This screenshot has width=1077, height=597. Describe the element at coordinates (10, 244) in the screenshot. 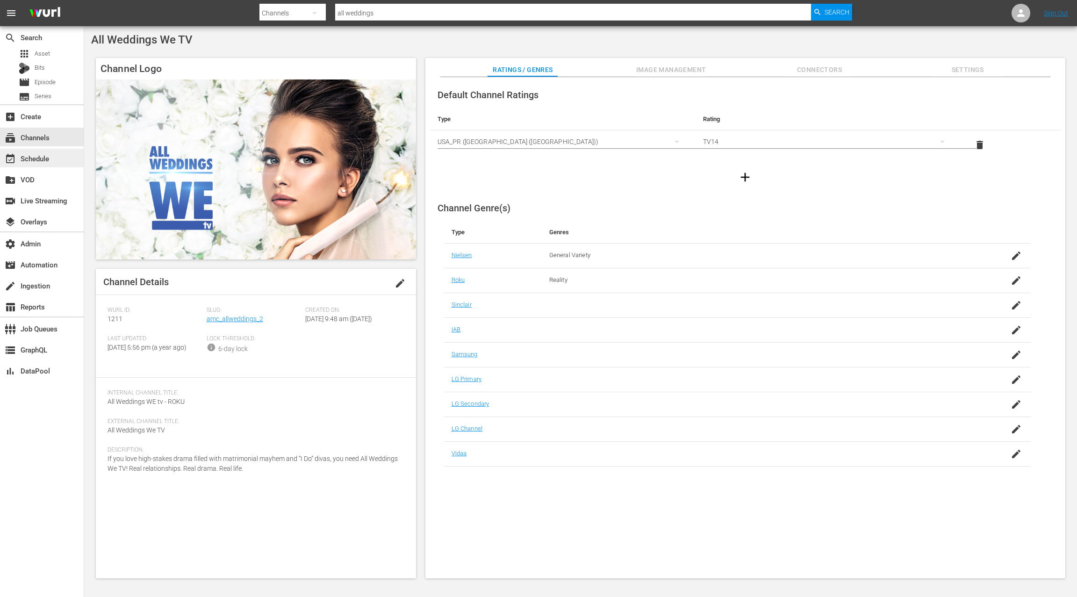

I see `span: Admin` at that location.